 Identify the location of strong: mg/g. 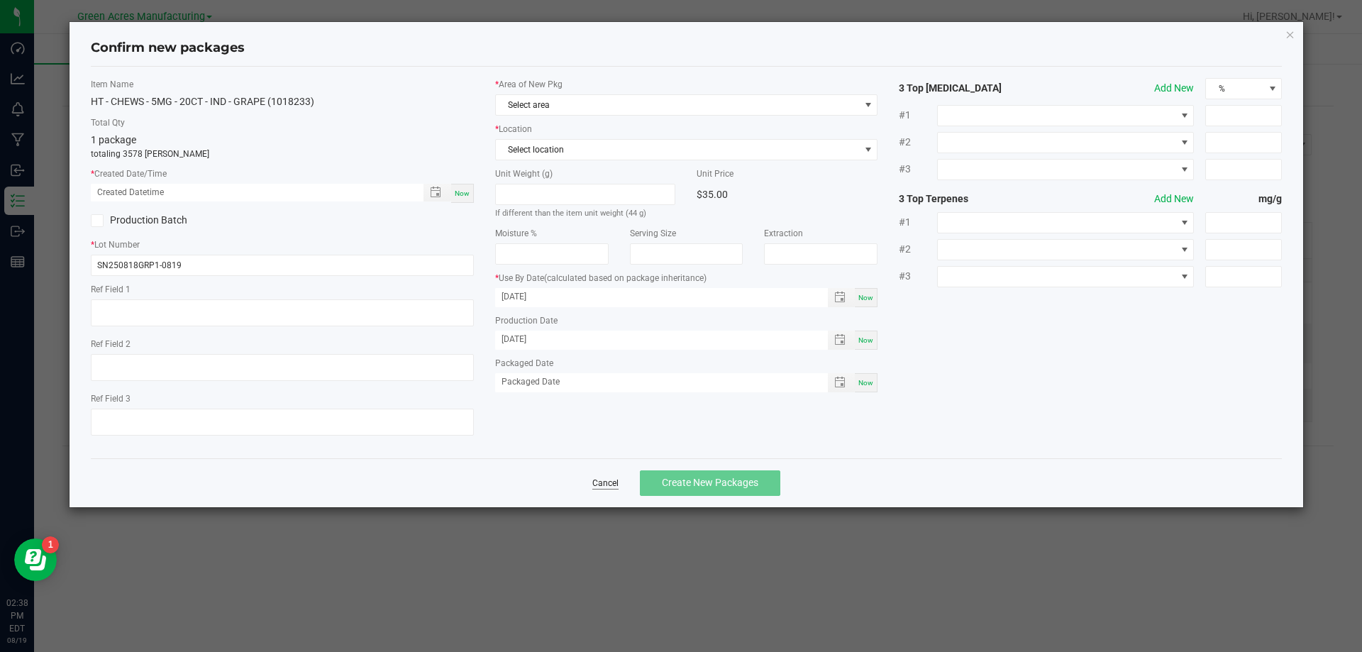
(1243, 199).